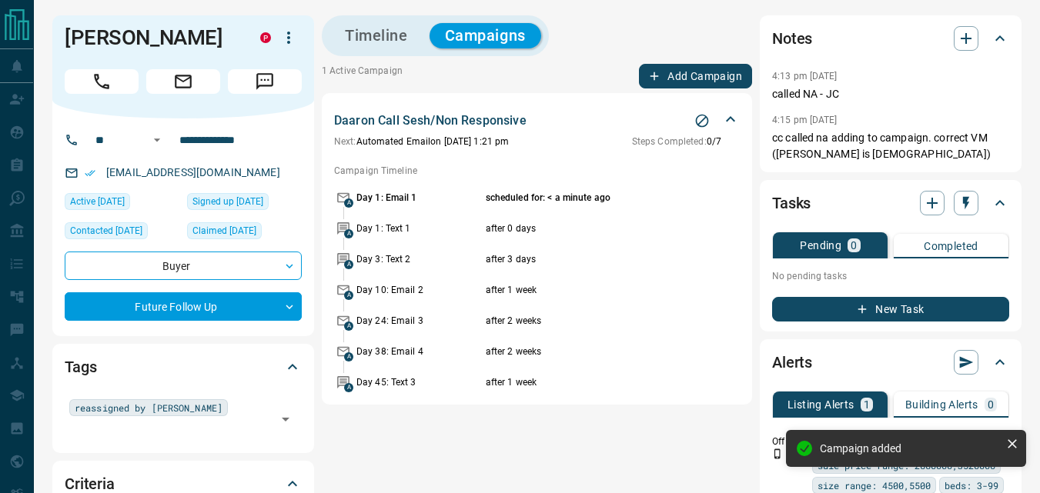  I want to click on svg: Push Notification Only, so click(777, 454).